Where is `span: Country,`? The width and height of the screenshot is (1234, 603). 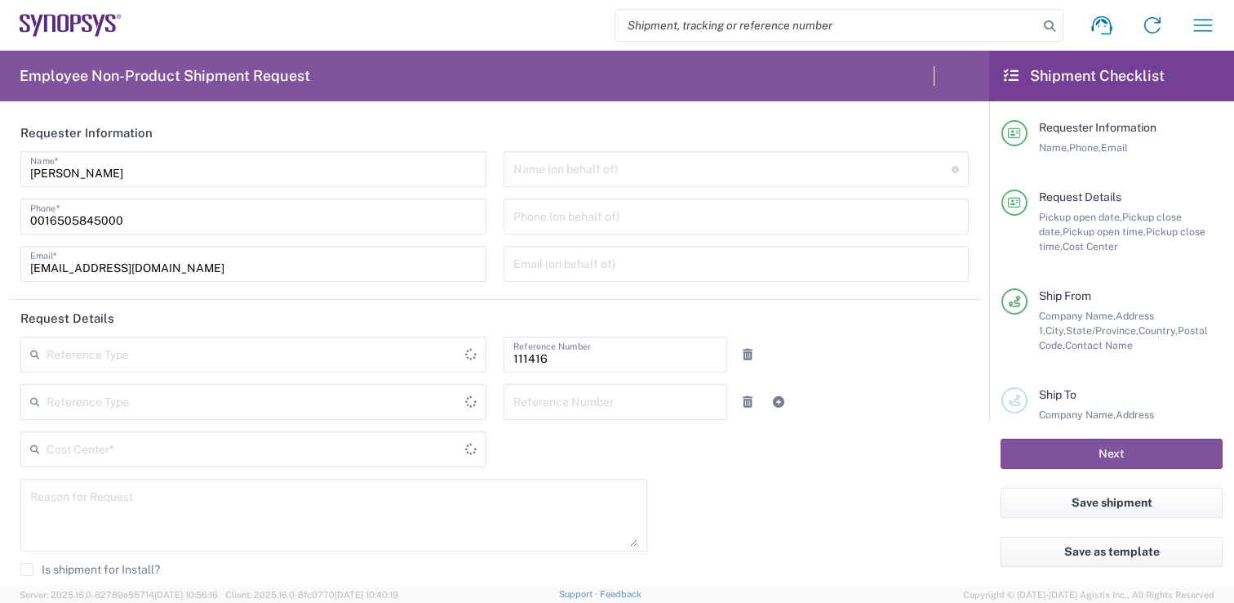
span: Country, is located at coordinates (1158, 330).